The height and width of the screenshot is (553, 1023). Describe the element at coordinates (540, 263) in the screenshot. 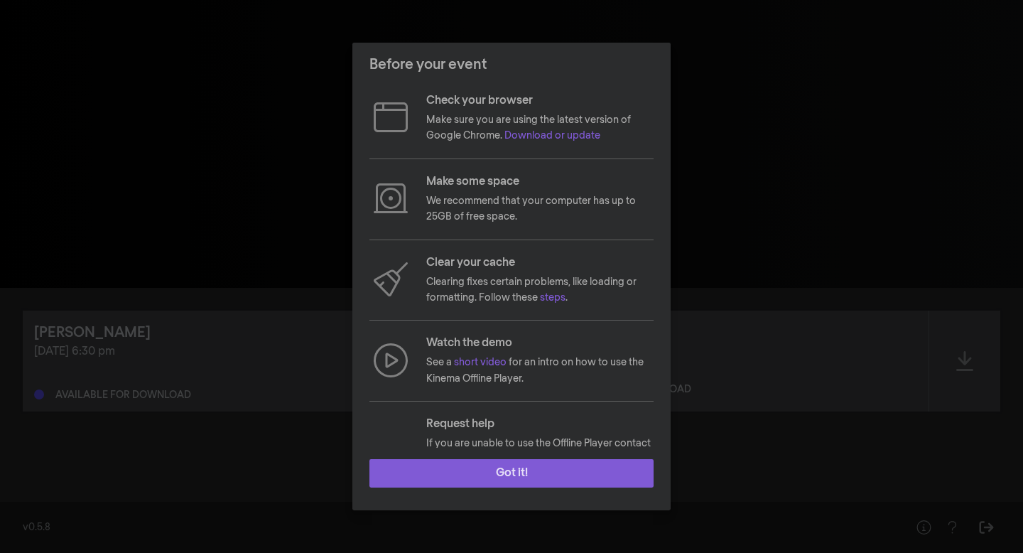

I see `p: Clear your cache` at that location.